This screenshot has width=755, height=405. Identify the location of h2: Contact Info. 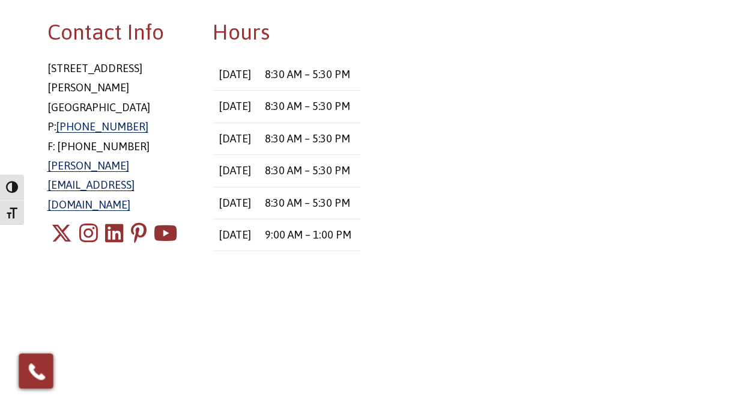
(121, 32).